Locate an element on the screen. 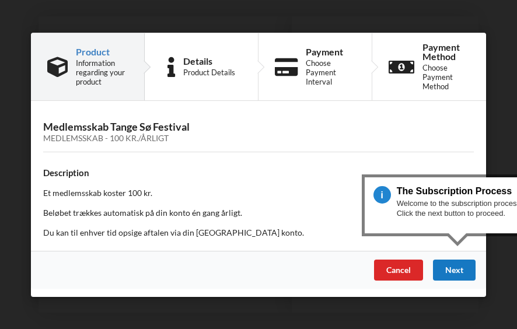  p: Et medlemsskab koster 100 kr. is located at coordinates (259, 193).